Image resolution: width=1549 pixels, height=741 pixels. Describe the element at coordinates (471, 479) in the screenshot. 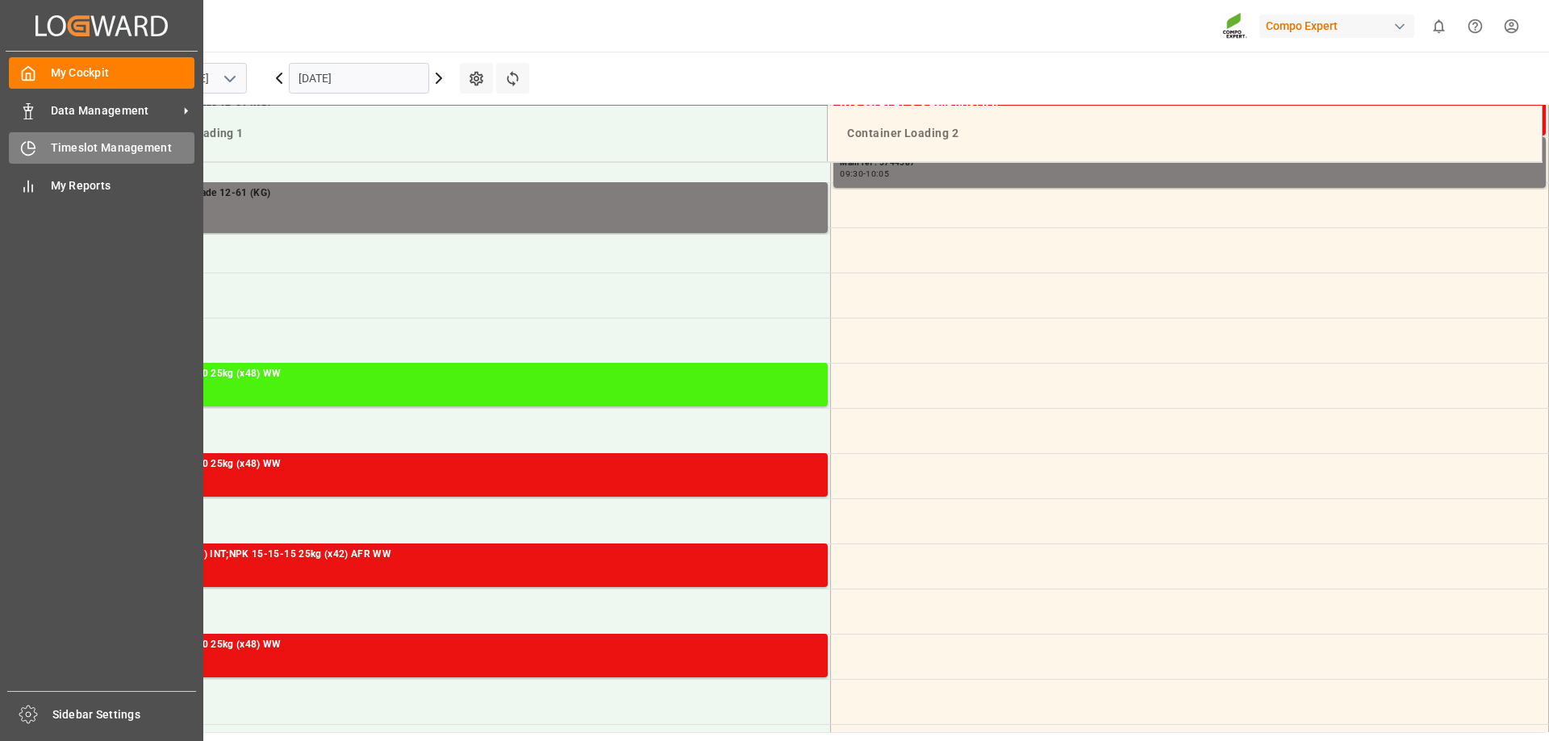

I see `div: Main ref : 14050789` at that location.